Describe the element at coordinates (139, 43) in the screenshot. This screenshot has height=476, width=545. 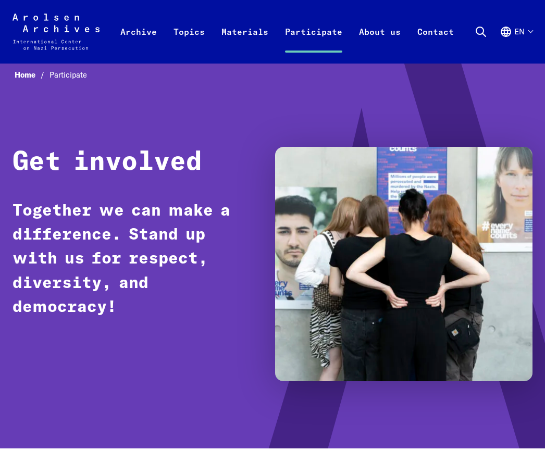
I see `a: Archive` at that location.